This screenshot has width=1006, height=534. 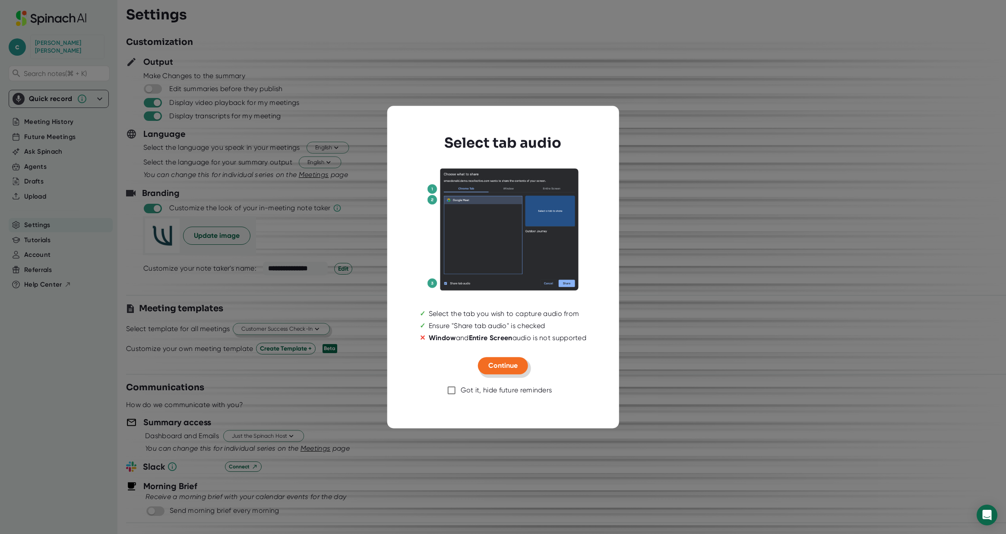 I want to click on button: Continue, so click(x=503, y=366).